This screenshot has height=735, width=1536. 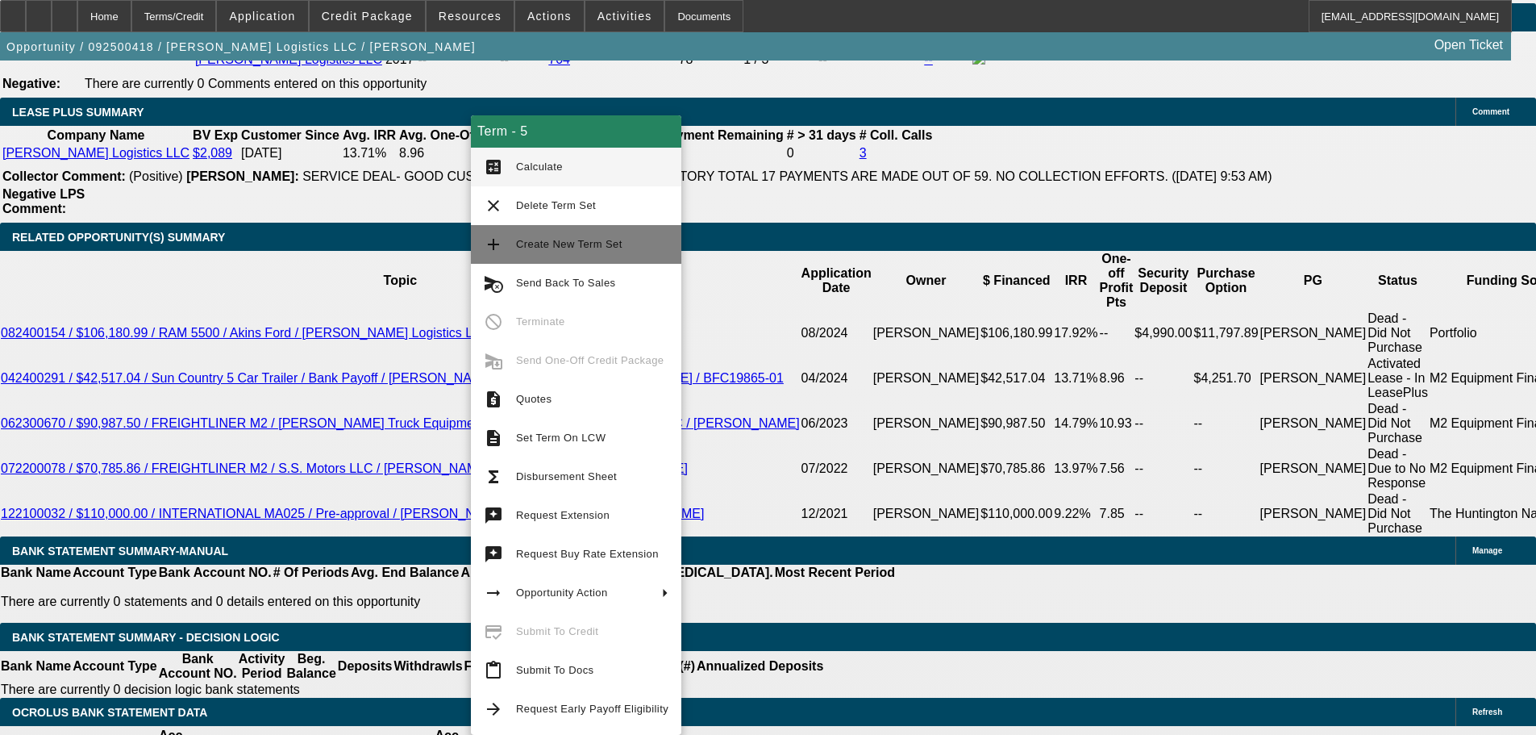 What do you see at coordinates (1076, 281) in the screenshot?
I see `th: IRR` at bounding box center [1076, 281].